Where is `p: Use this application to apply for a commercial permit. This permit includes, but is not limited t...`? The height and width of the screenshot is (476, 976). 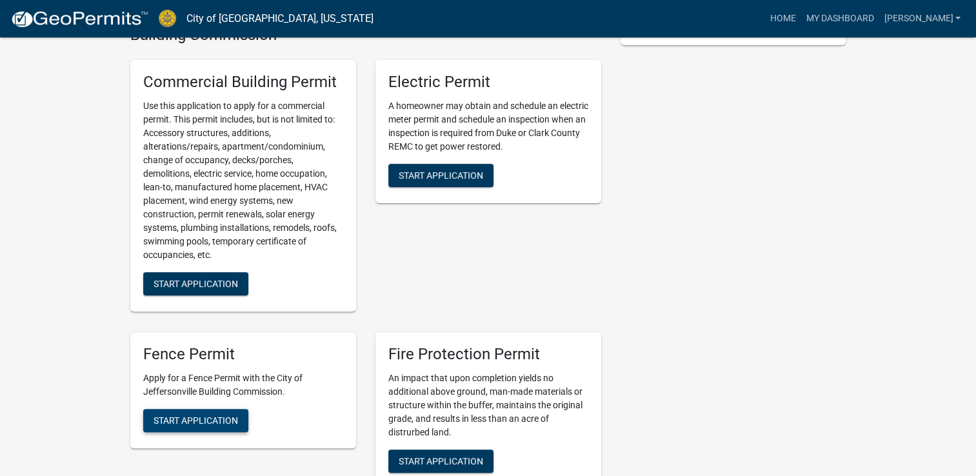
p: Use this application to apply for a commercial permit. This permit includes, but is not limited t... is located at coordinates (243, 181).